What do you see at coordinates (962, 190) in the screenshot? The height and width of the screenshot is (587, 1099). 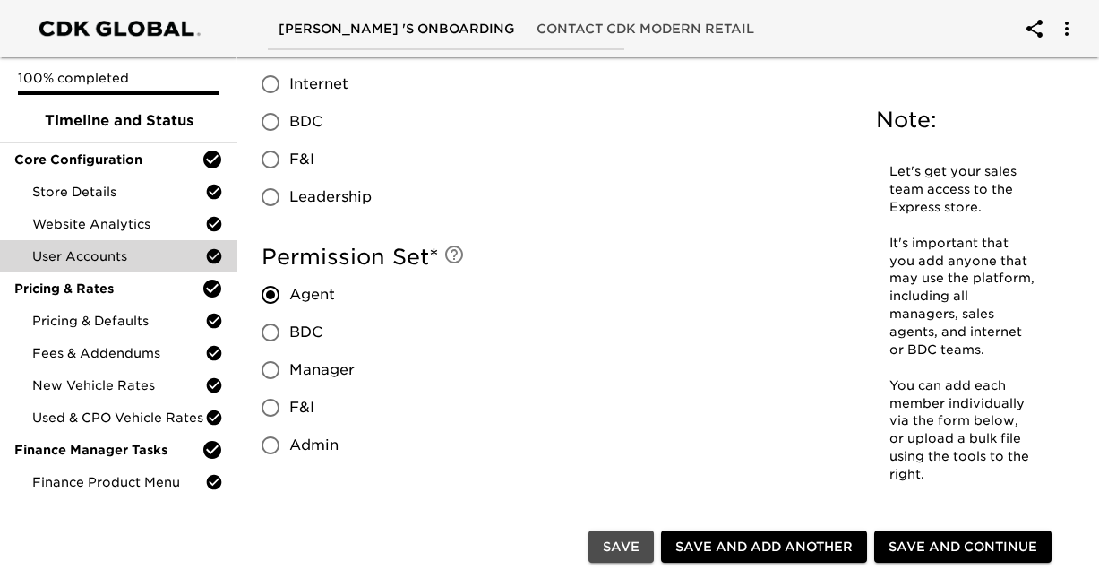 I see `p: Let's get your sales team access to the Express store.` at bounding box center [962, 190].